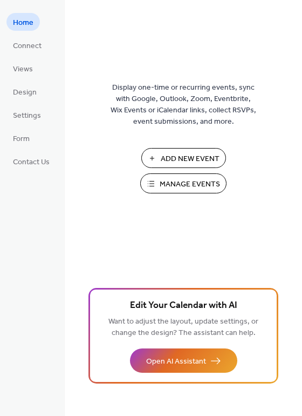 The height and width of the screenshot is (416, 302). What do you see at coordinates (183, 158) in the screenshot?
I see `button: Add New Event` at bounding box center [183, 158].